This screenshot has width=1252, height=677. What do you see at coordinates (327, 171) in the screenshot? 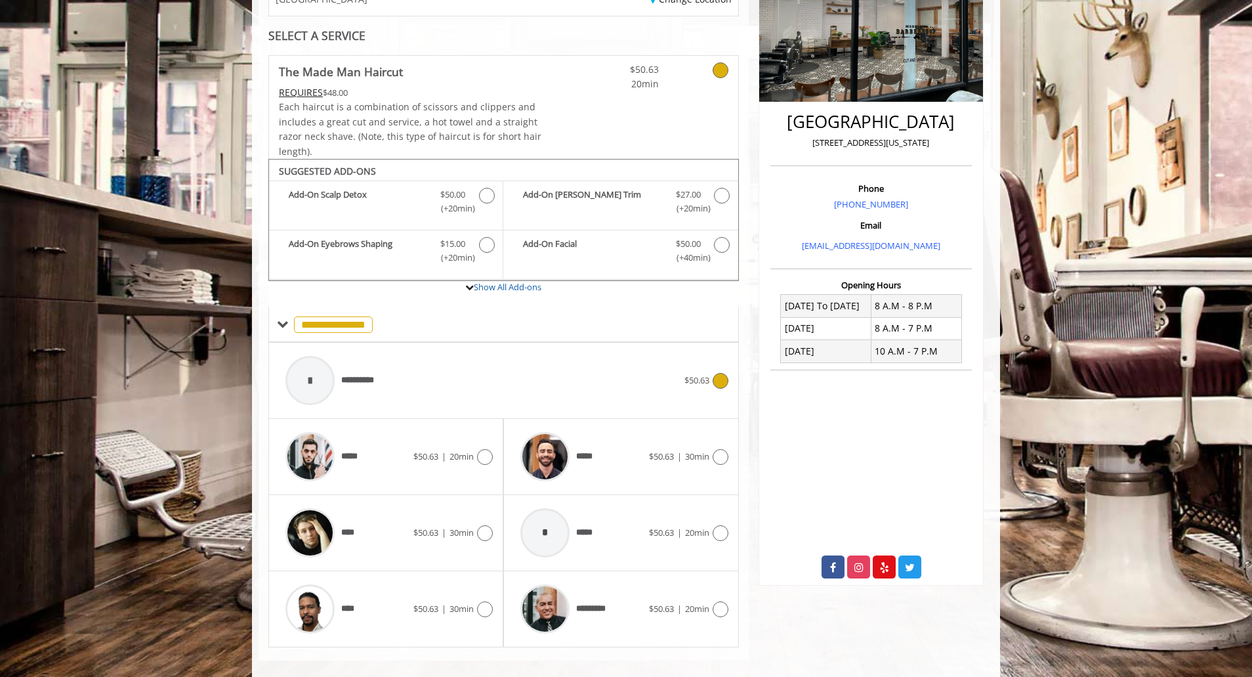
I see `b: SUGGESTED ADD-ONS` at bounding box center [327, 171].